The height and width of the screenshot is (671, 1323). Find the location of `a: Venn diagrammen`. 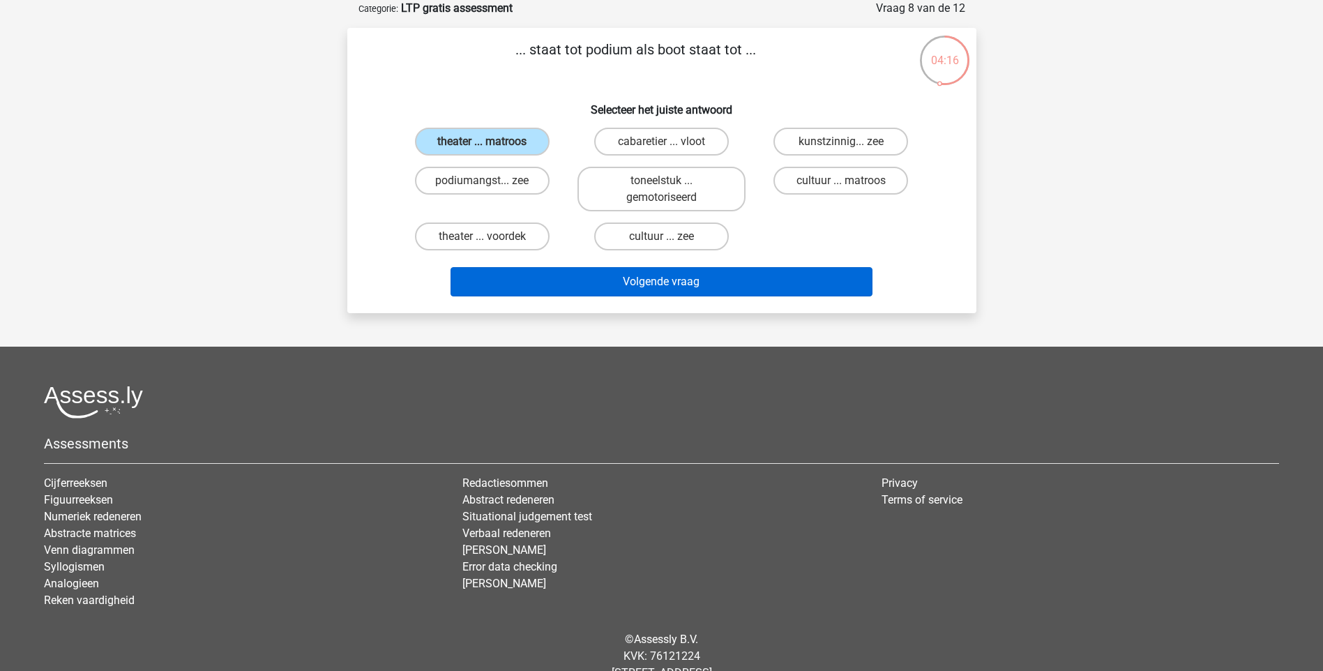

a: Venn diagrammen is located at coordinates (89, 550).